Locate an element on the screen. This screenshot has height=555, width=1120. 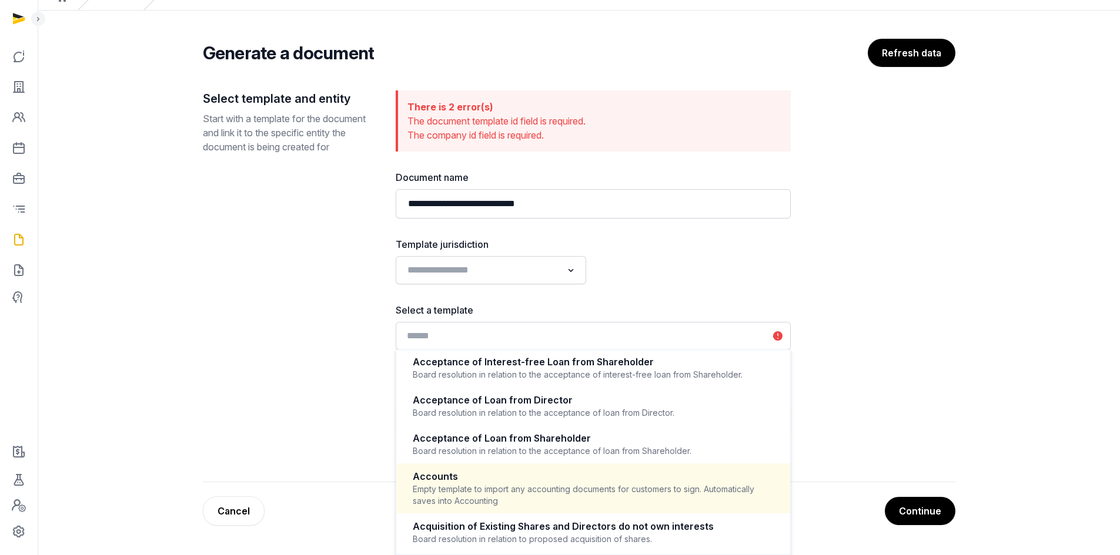
div: Board resolution in relation to the acceptance of loan from Shareholder. is located at coordinates (593, 451).